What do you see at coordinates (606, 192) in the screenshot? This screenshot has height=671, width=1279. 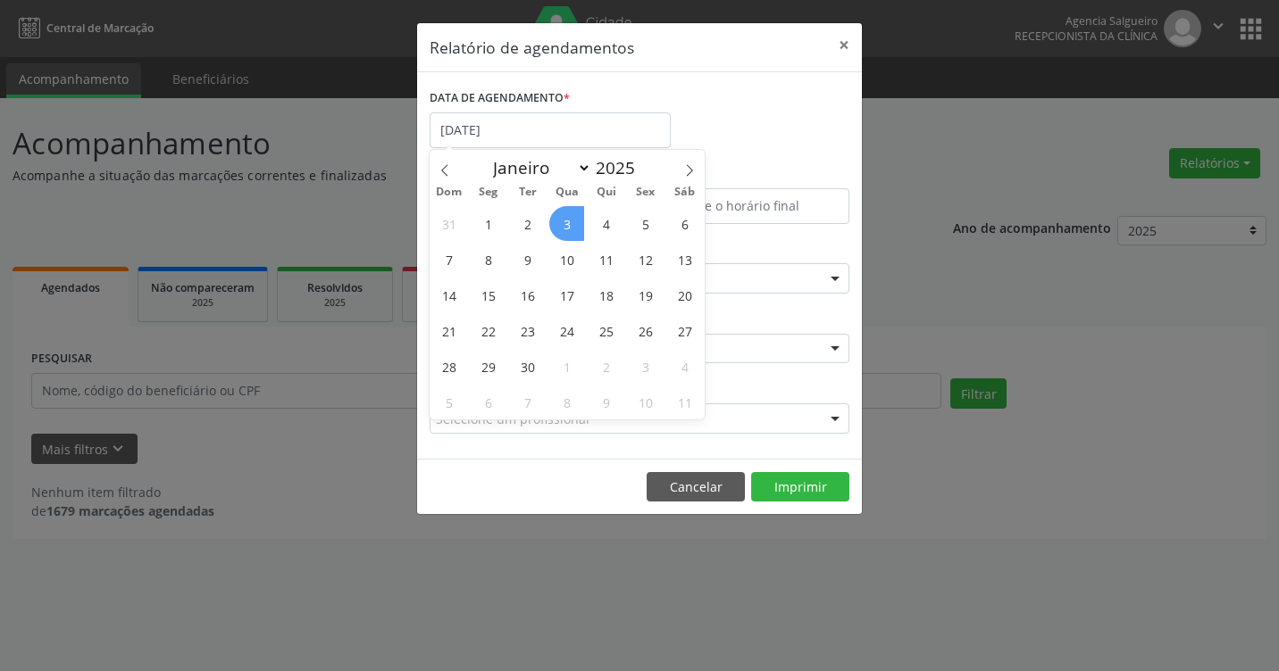 I see `span: Qui` at bounding box center [606, 192].